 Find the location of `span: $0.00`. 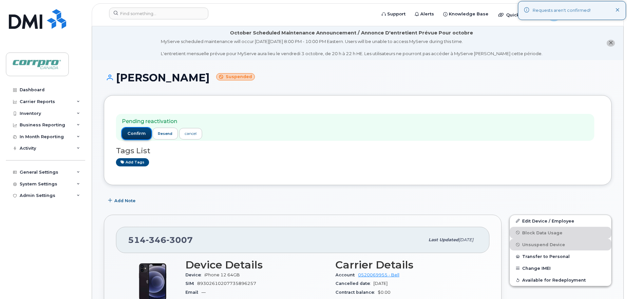

span: $0.00 is located at coordinates (384, 292).